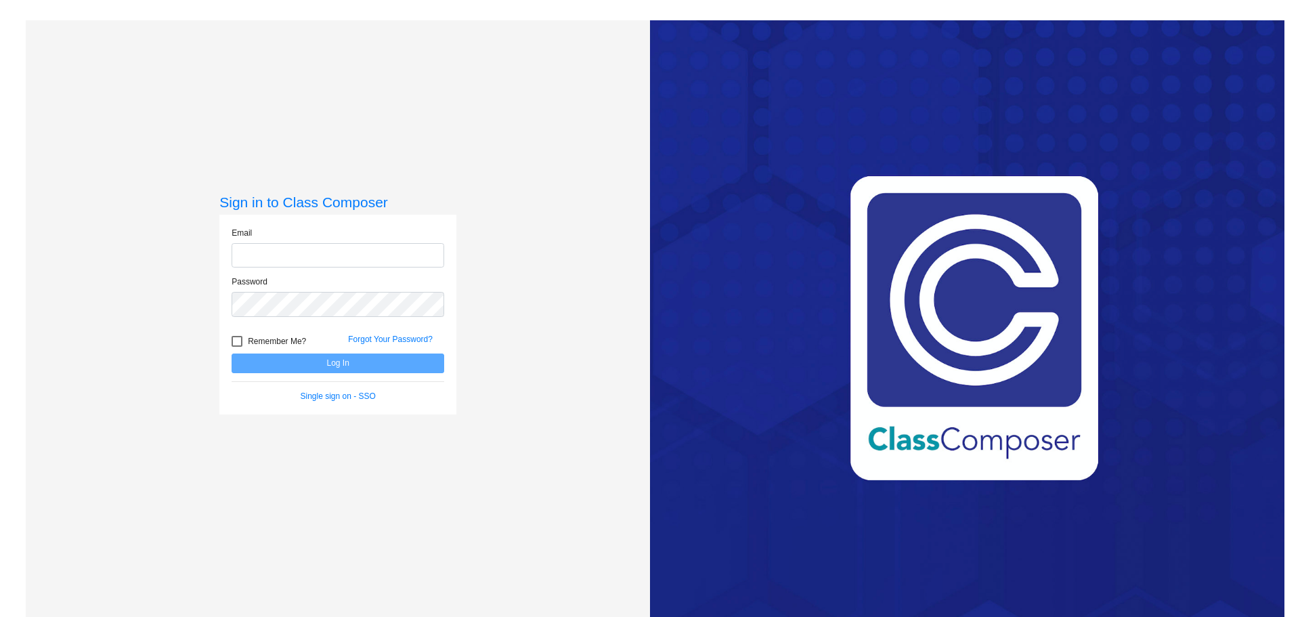 The width and height of the screenshot is (1300, 617). I want to click on a: Single sign on - SSO, so click(338, 396).